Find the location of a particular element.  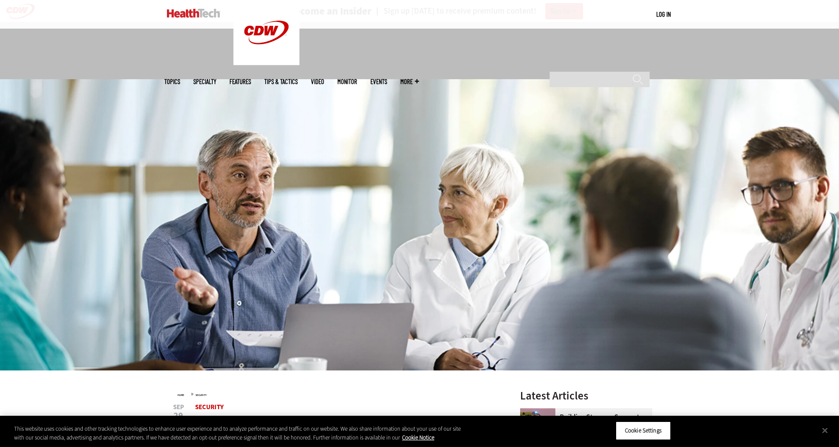

a: Building Stronger Support Systems for Rural Healthcare is located at coordinates (583, 424).